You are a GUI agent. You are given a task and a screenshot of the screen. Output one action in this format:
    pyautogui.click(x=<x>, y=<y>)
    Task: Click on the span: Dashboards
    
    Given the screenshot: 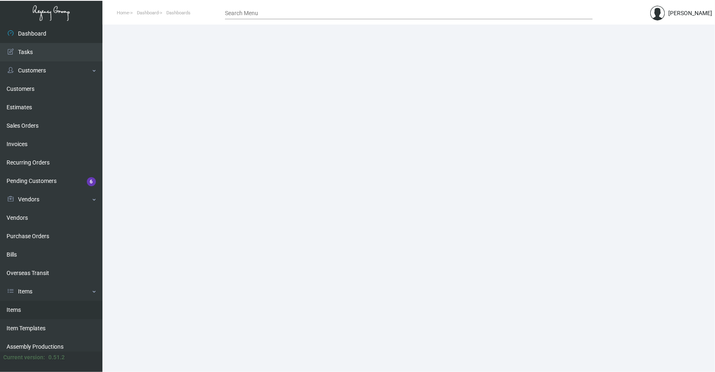 What is the action you would take?
    pyautogui.click(x=178, y=13)
    